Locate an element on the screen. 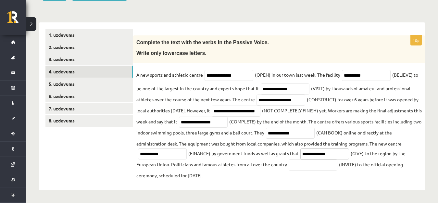 Image resolution: width=438 pixels, height=203 pixels. a: 7. uzdevums is located at coordinates (89, 108).